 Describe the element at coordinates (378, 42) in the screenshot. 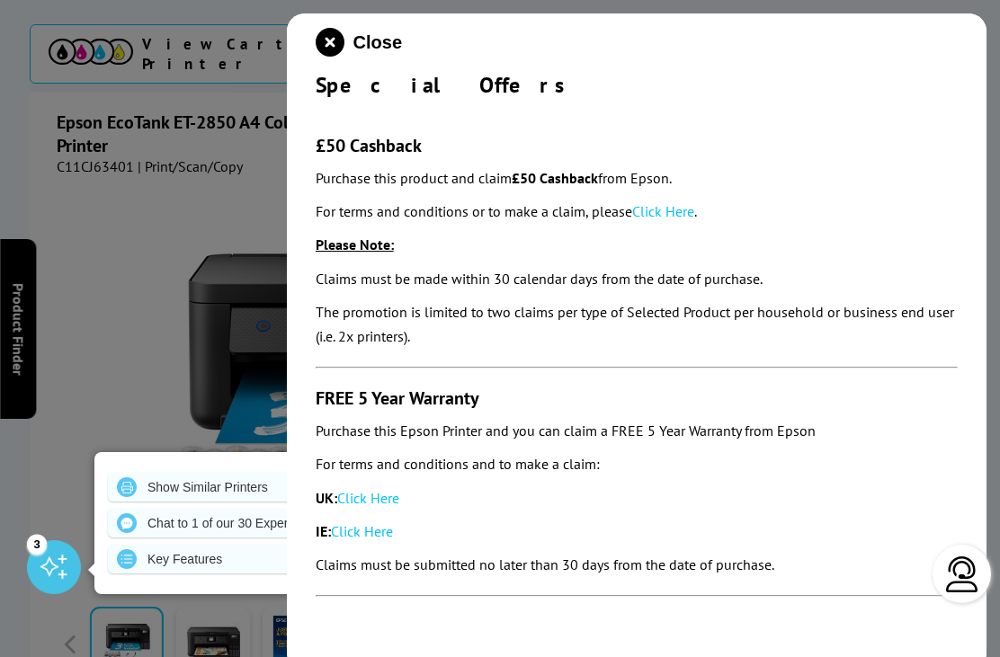

I see `span: Close` at that location.